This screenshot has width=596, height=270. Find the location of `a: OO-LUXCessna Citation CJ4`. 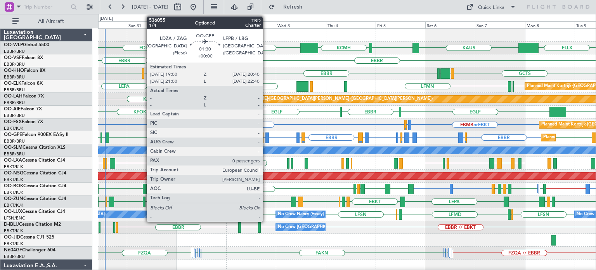

a: OO-LUXCessna Citation CJ4 is located at coordinates (35, 211).